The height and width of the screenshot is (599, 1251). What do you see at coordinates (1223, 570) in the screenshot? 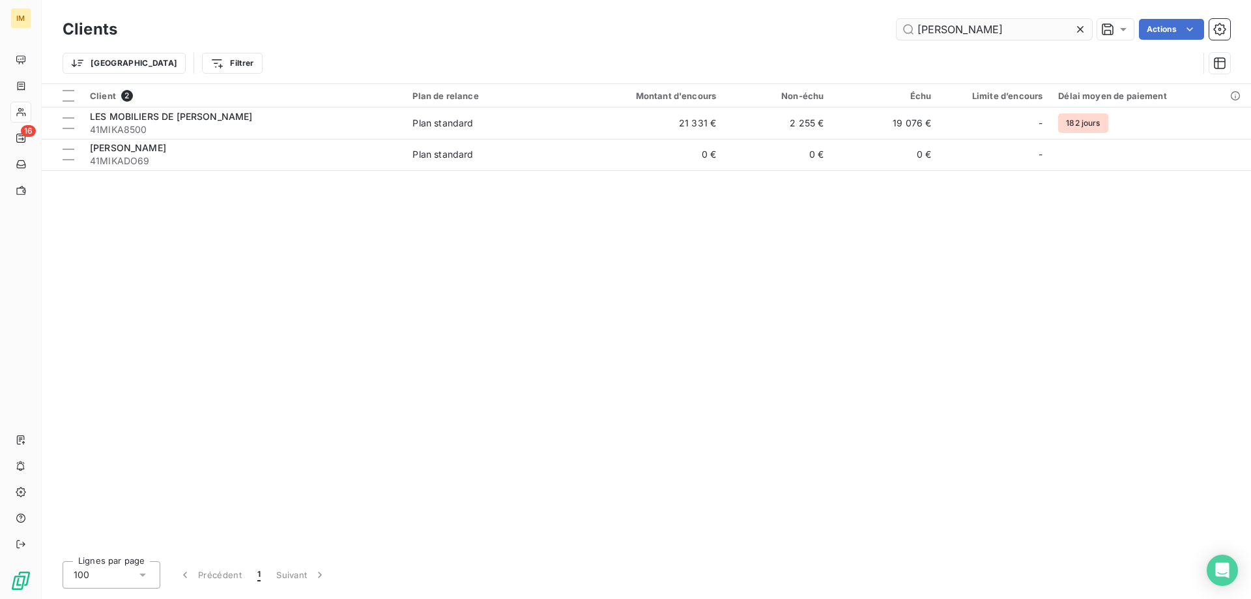
I see `div: Open Intercom Messenger` at bounding box center [1223, 570].